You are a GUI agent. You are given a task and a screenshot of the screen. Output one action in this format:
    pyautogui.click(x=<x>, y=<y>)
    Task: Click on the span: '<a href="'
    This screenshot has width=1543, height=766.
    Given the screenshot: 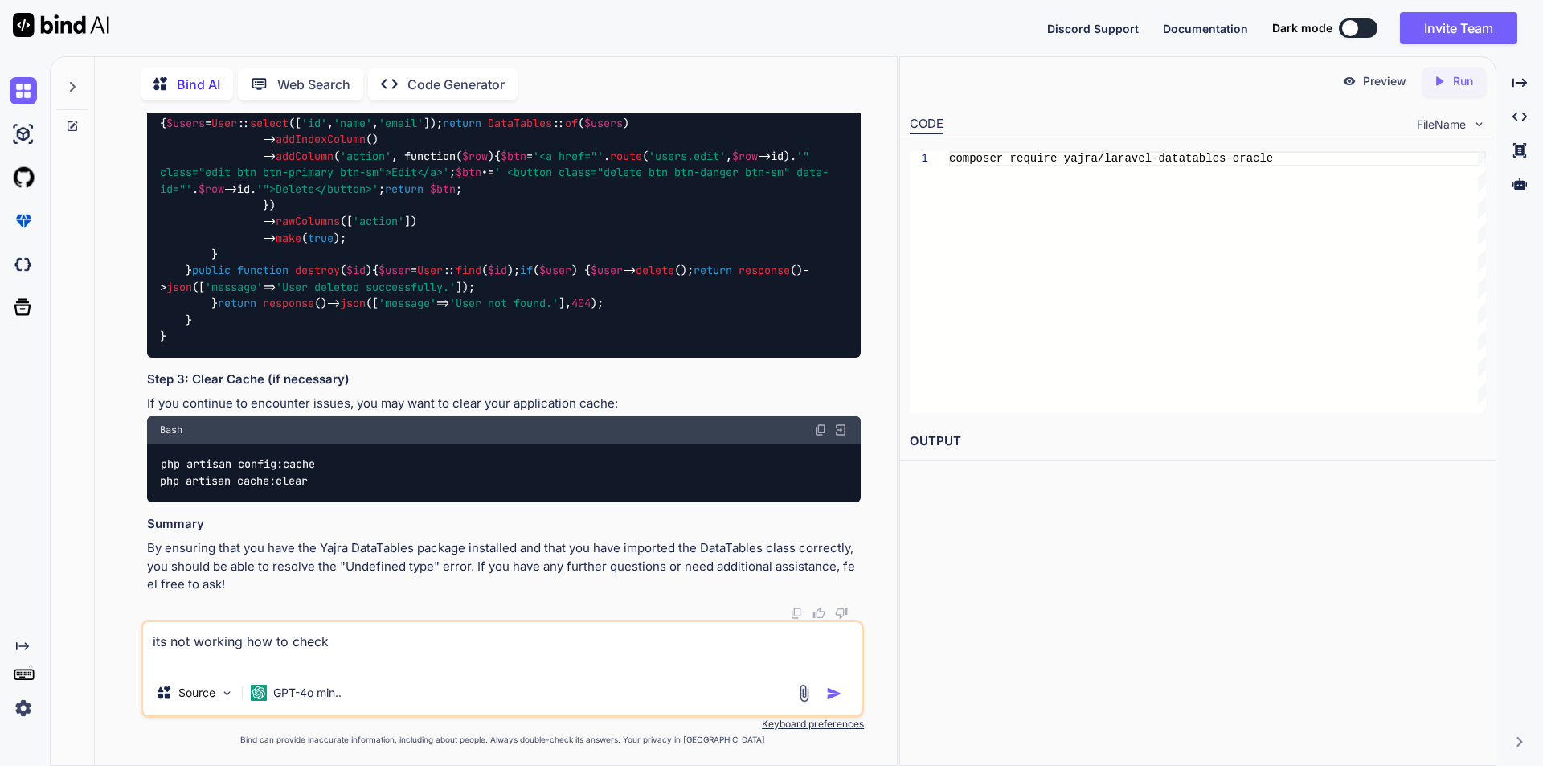 What is the action you would take?
    pyautogui.click(x=568, y=156)
    